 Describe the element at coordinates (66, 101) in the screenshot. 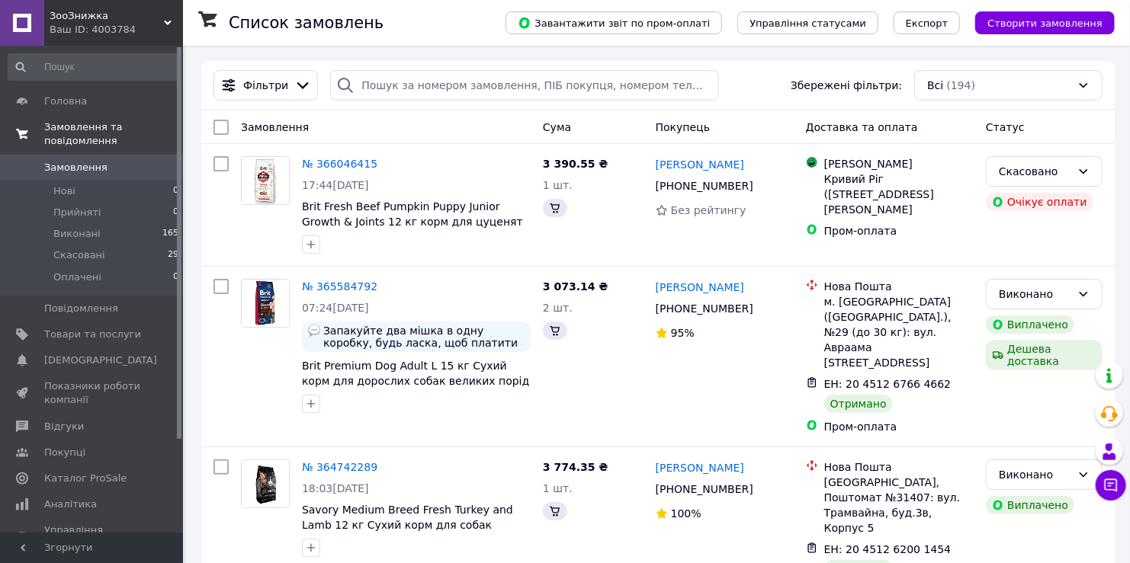

I see `span: Головна` at that location.